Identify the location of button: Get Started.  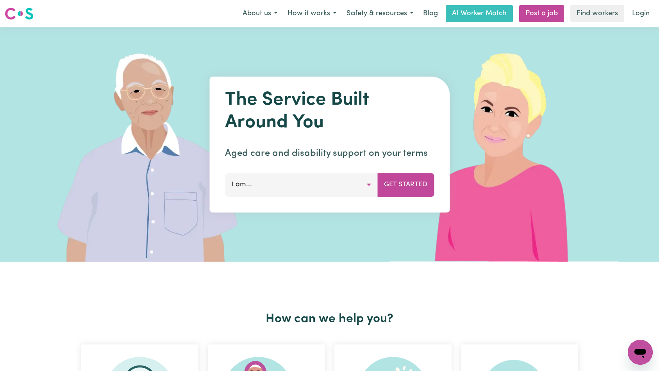
(405, 185).